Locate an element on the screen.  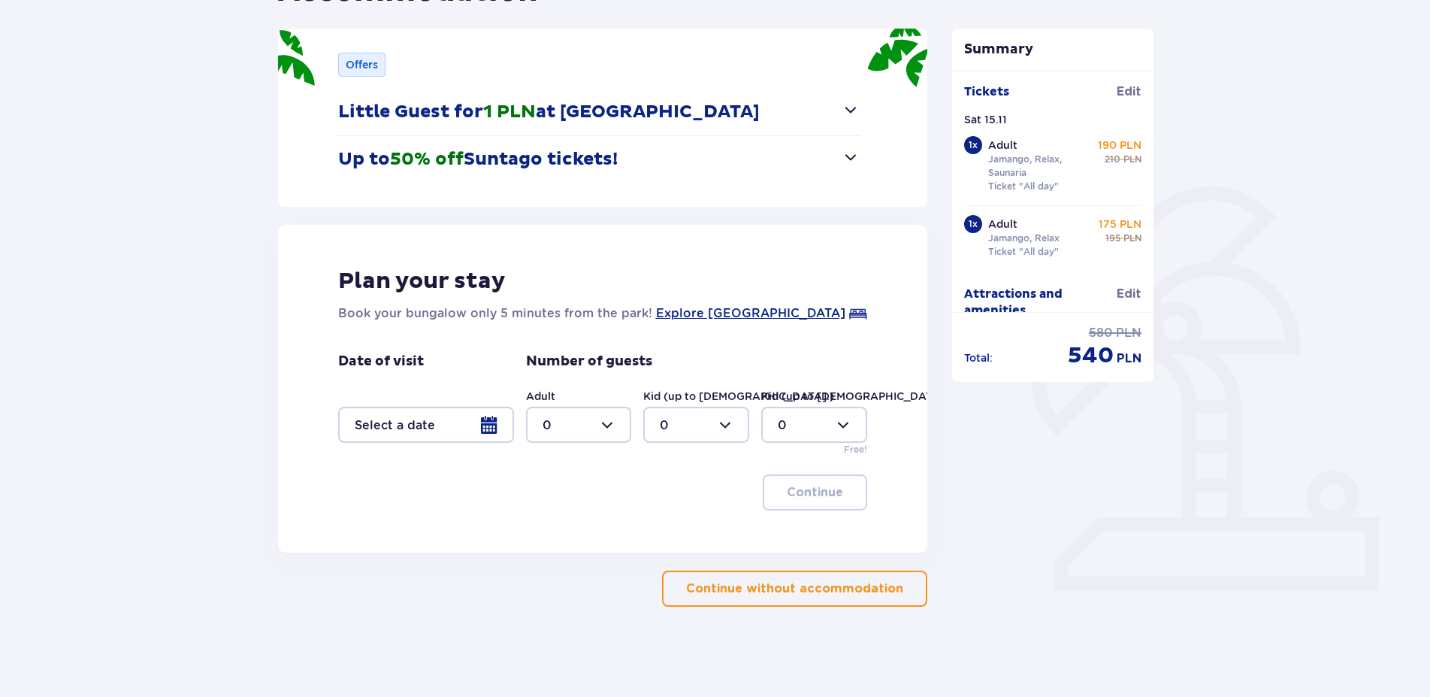
p: Continue without accommodation is located at coordinates (794, 588).